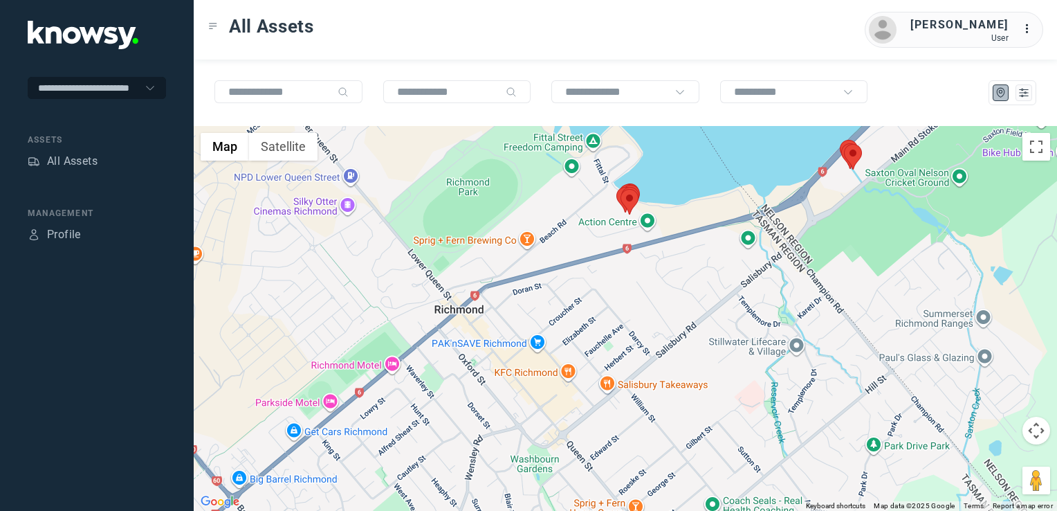  What do you see at coordinates (225, 147) in the screenshot?
I see `button: Show street map` at bounding box center [225, 147].